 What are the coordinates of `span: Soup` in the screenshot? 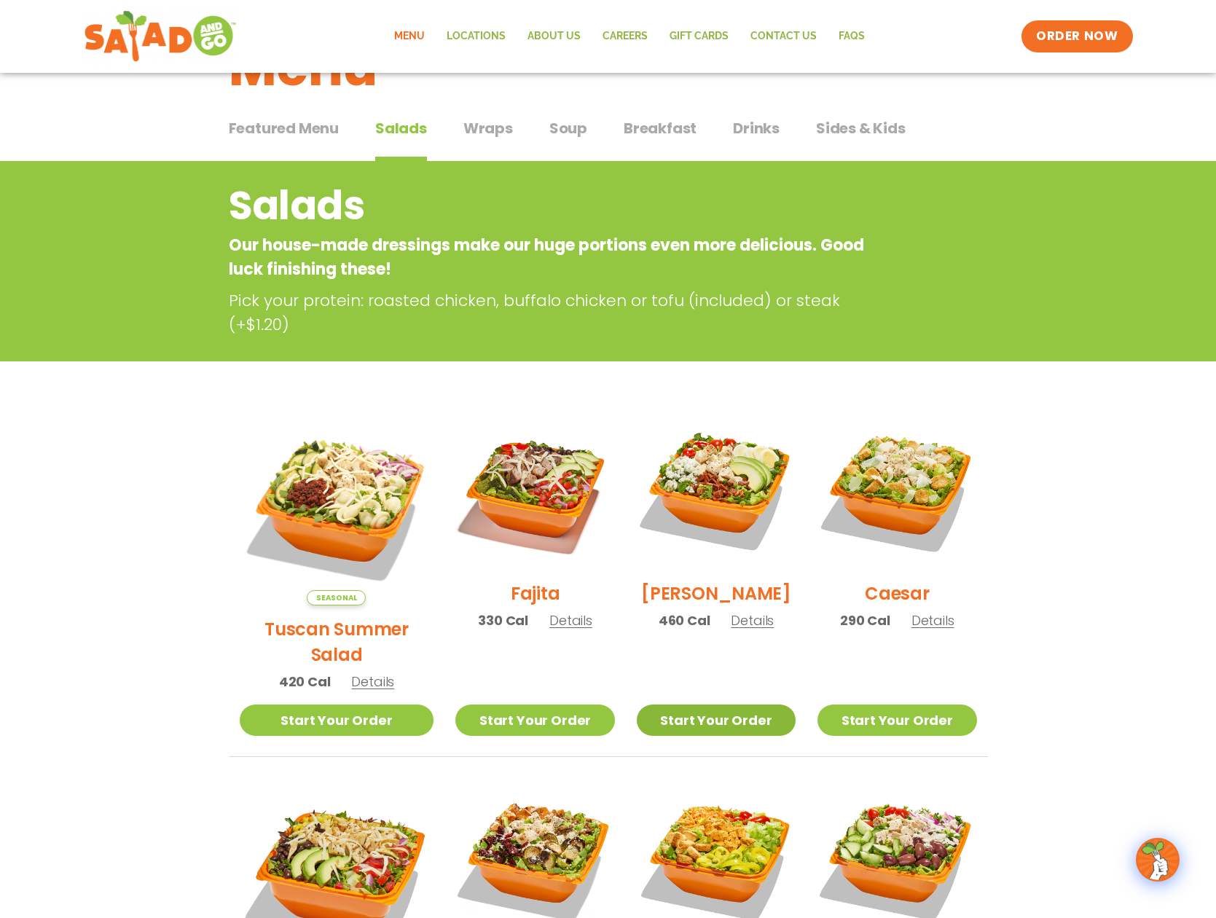 It's located at (568, 128).